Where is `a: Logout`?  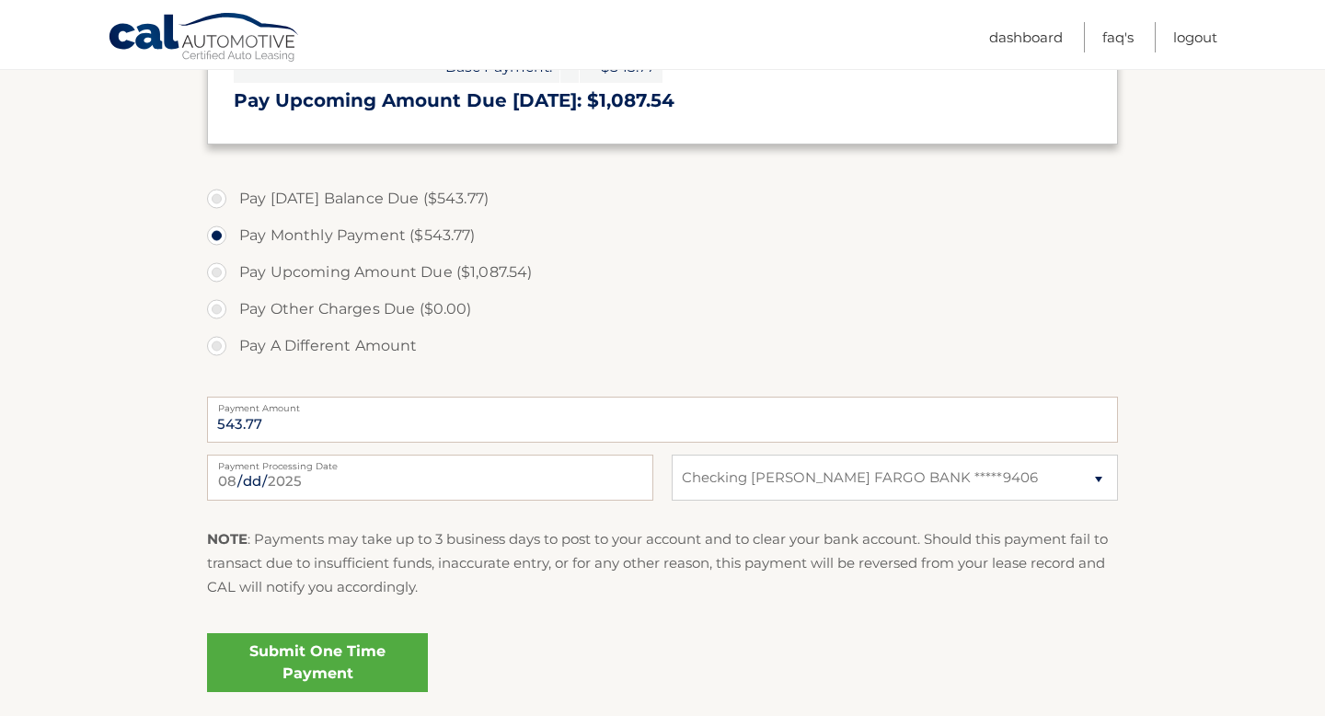 a: Logout is located at coordinates (1195, 37).